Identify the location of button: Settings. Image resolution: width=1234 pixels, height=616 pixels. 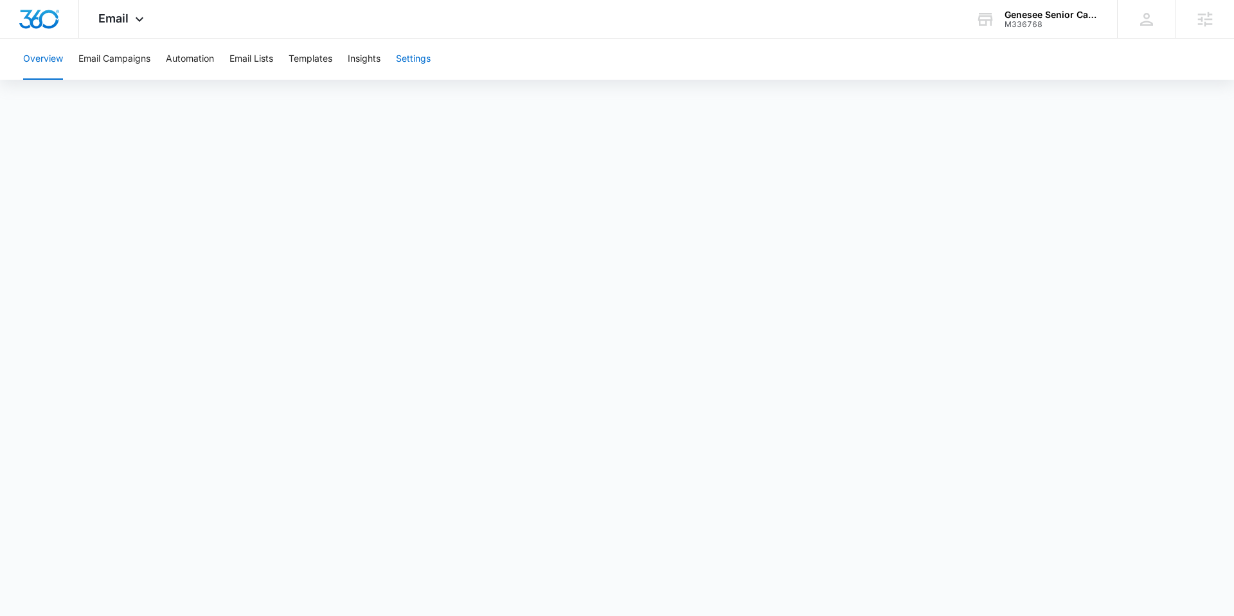
(413, 59).